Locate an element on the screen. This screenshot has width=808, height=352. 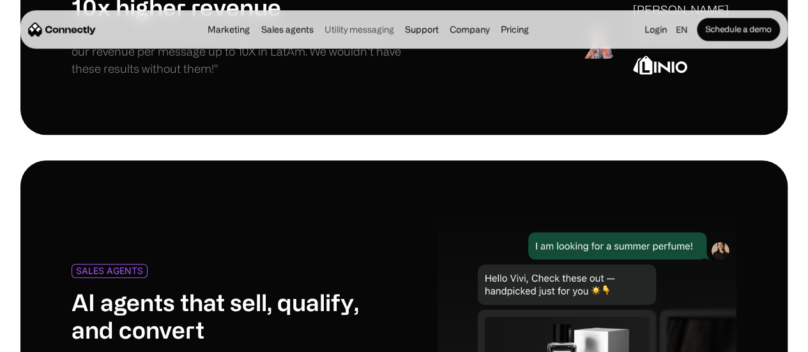
ul: Language list is located at coordinates (51, 339).